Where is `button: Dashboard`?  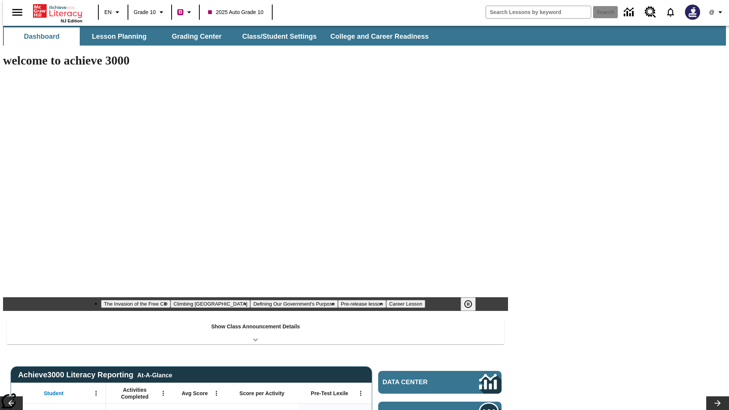 button: Dashboard is located at coordinates (42, 36).